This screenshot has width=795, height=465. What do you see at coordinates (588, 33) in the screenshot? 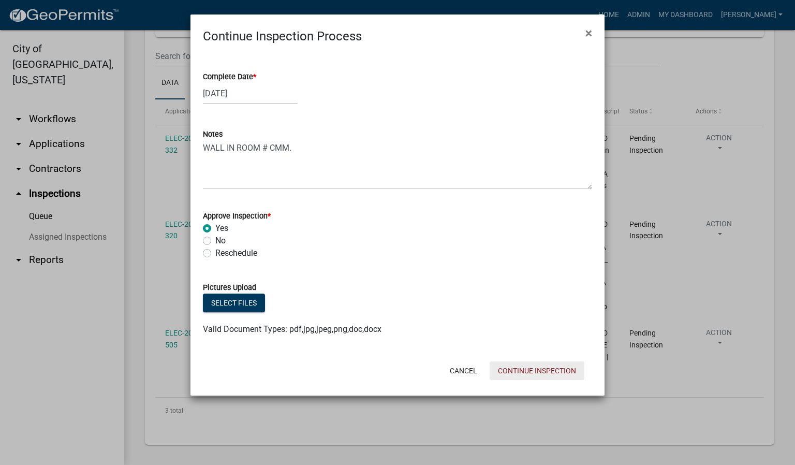
I see `button: Close` at bounding box center [588, 33].